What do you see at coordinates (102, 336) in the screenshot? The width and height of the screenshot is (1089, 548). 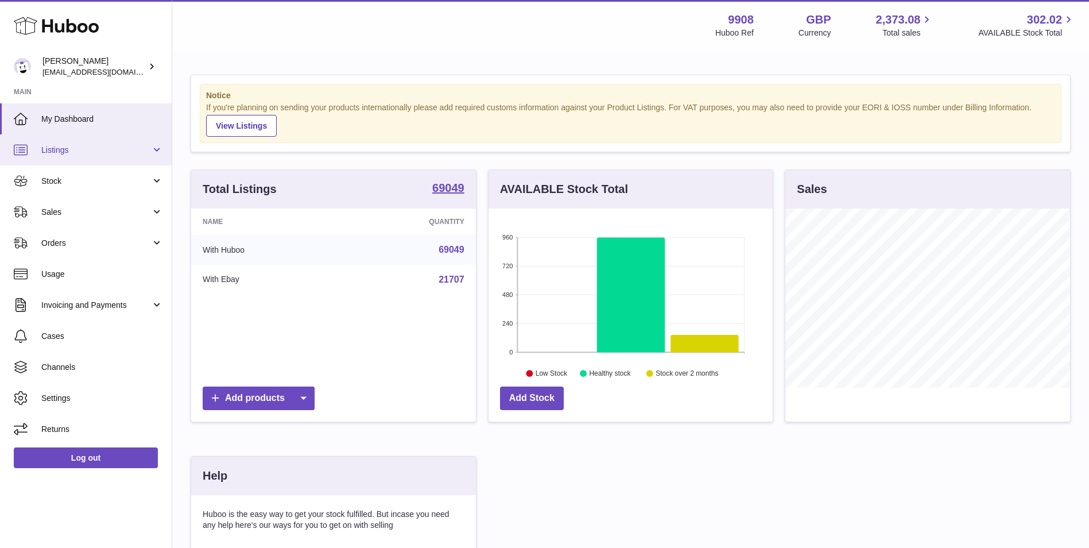 I see `span: Cases` at bounding box center [102, 336].